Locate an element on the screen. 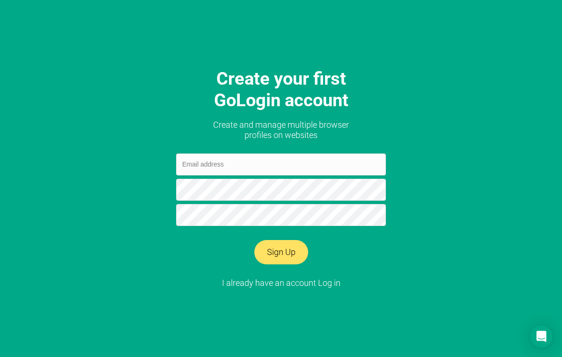 Image resolution: width=562 pixels, height=357 pixels. a: I already have an account Log in is located at coordinates (281, 283).